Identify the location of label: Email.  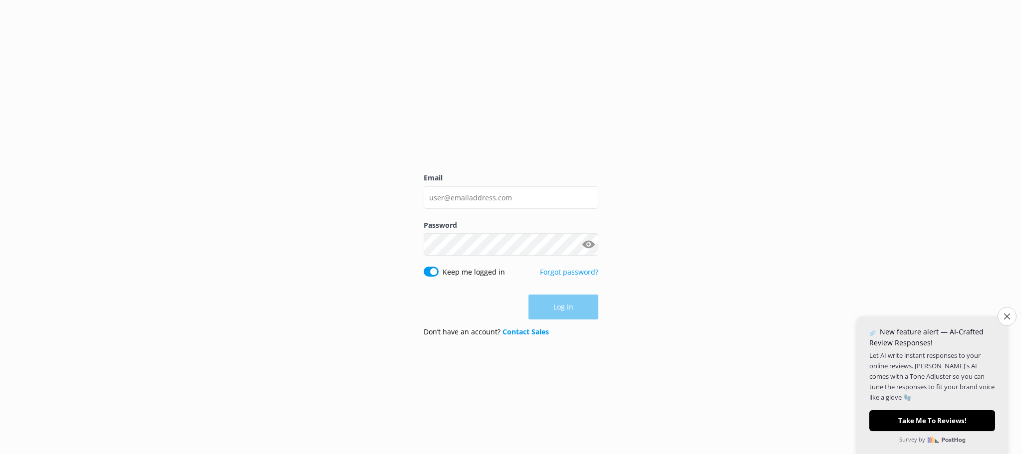
(511, 178).